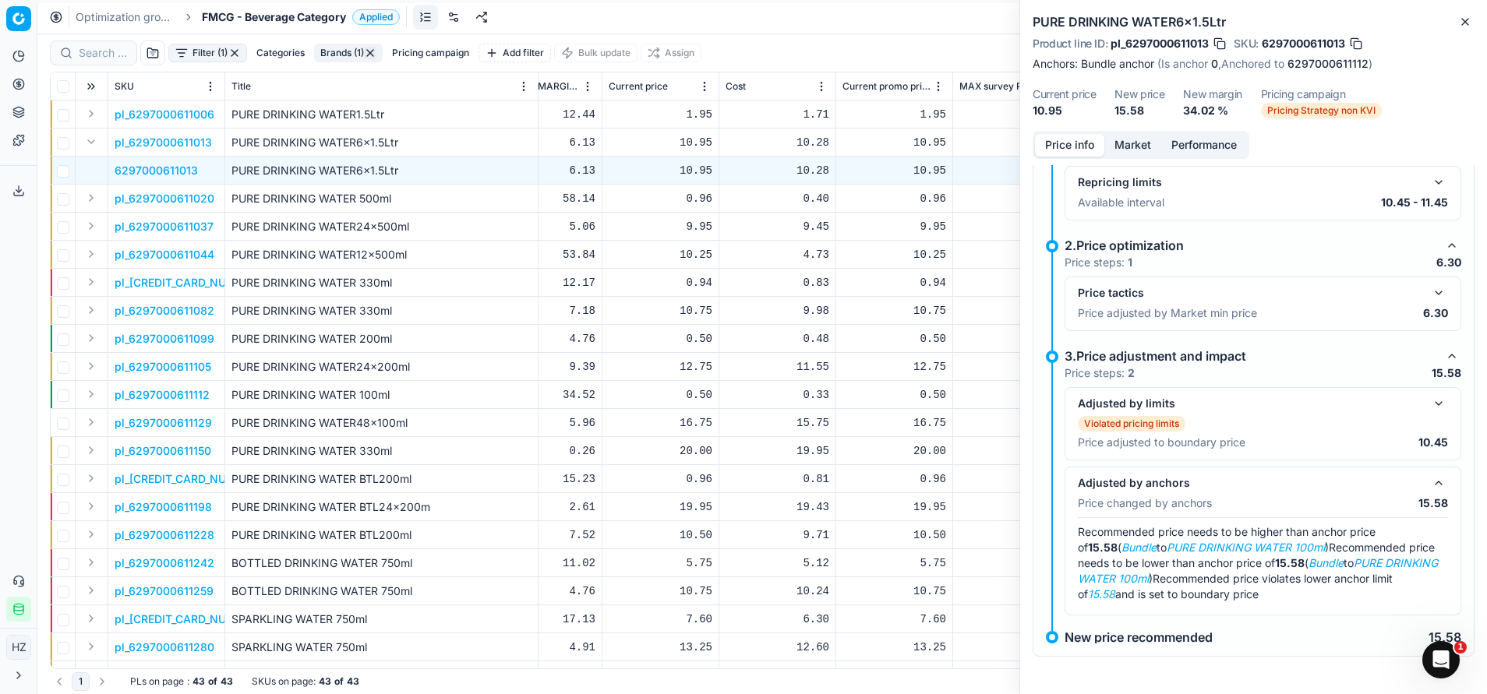 This screenshot has width=1487, height=694. I want to click on span: 1, so click(1460, 648).